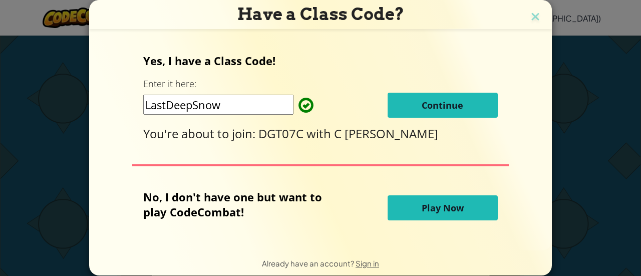 This screenshot has height=276, width=641. I want to click on span: You're about to join:, so click(201, 133).